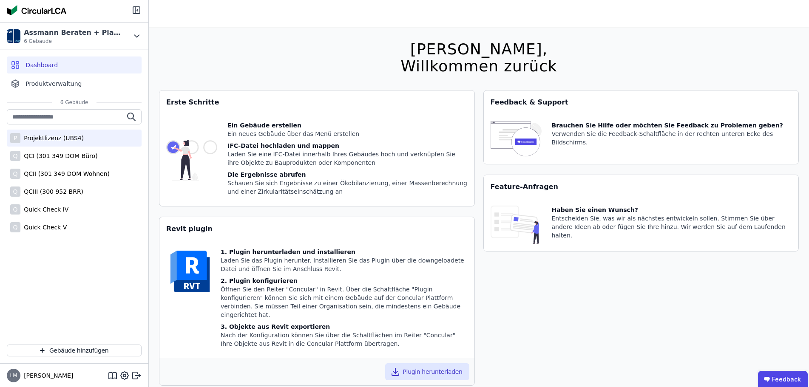 The width and height of the screenshot is (809, 387). What do you see at coordinates (42, 65) in the screenshot?
I see `span: Dashboard` at bounding box center [42, 65].